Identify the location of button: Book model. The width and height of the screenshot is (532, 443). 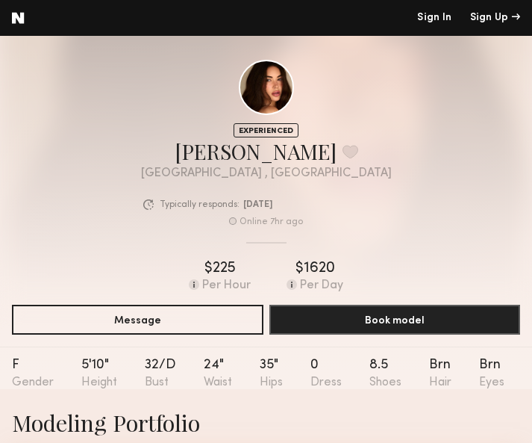
(395, 320).